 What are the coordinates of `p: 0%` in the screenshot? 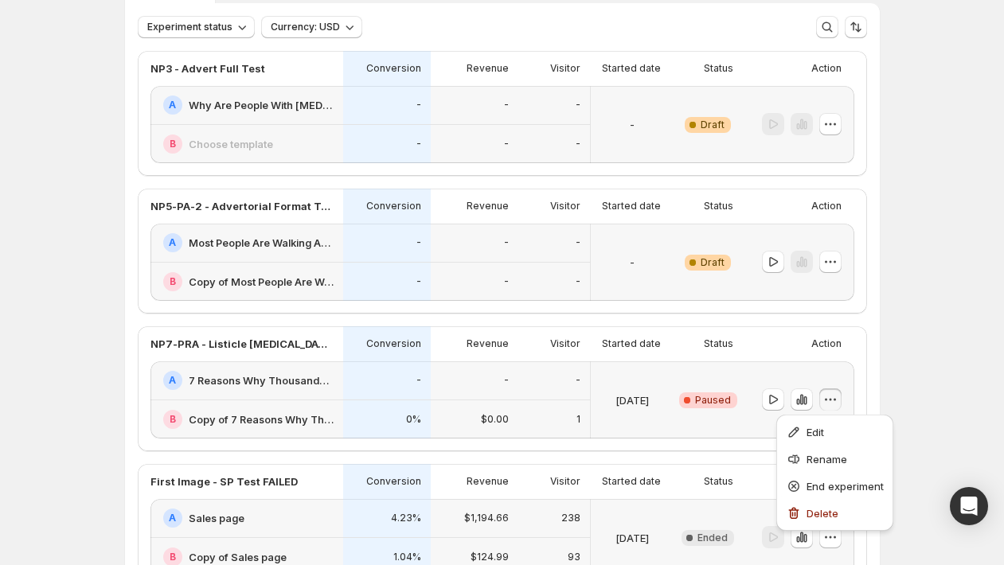 It's located at (413, 420).